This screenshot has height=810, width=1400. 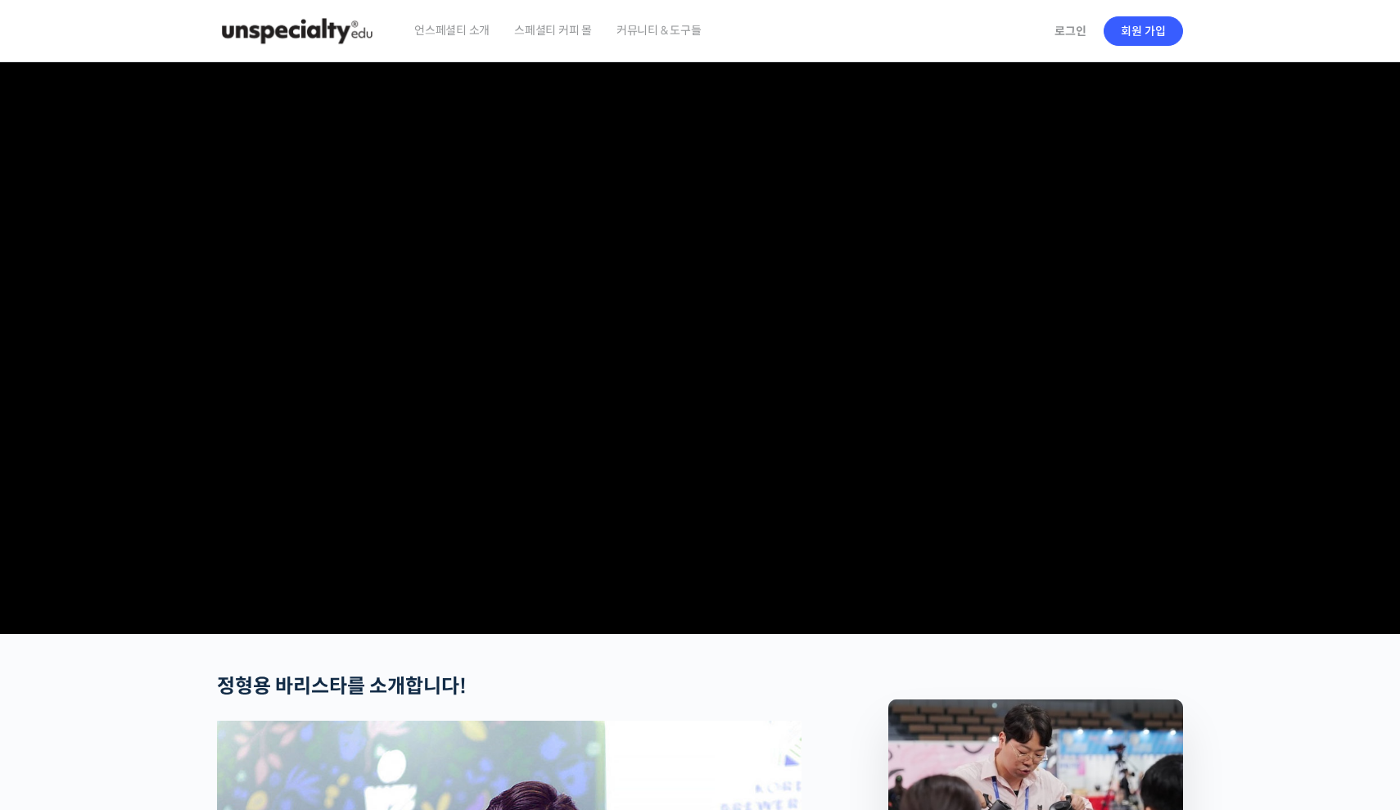 What do you see at coordinates (341, 686) in the screenshot?
I see `strong: 정형용 바리스타를 소개합니다!` at bounding box center [341, 686].